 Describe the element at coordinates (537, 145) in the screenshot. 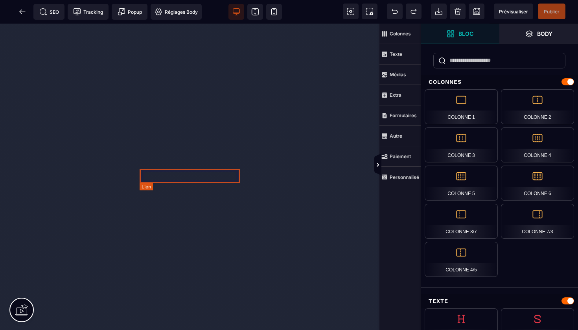

I see `div: Colonne 4` at that location.